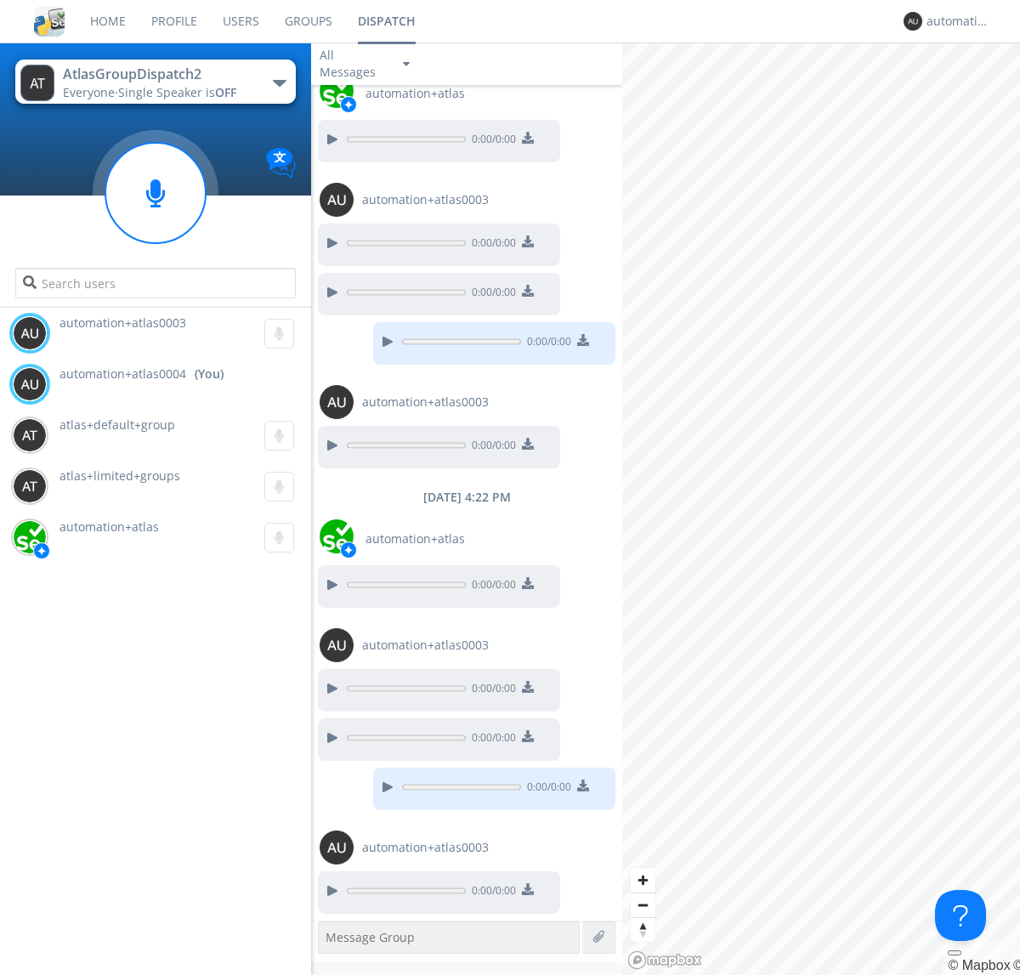  I want to click on img: Translation enabled, so click(280, 162).